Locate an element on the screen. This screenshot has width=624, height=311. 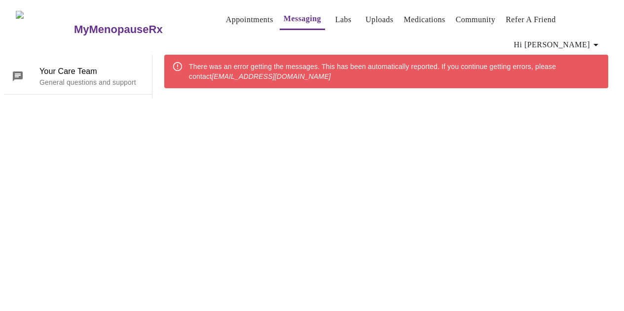
div: Your Care TeamGeneral questions and support is located at coordinates (78, 76).